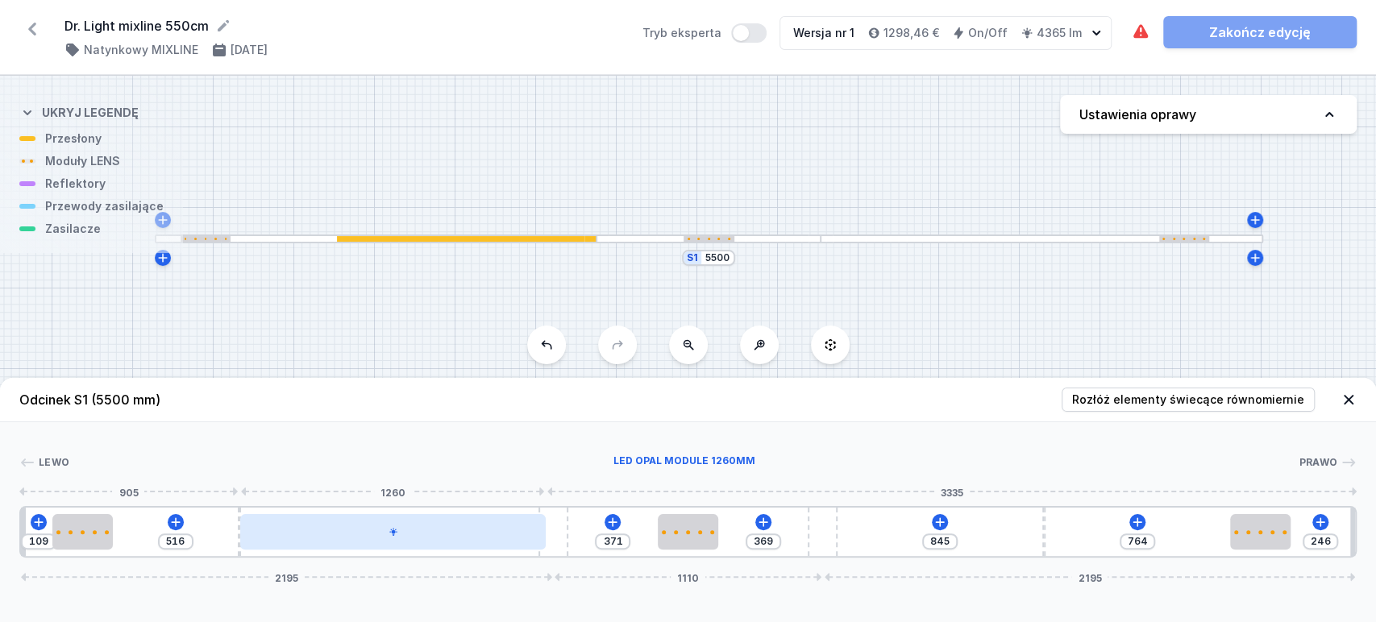 This screenshot has width=1376, height=622. What do you see at coordinates (126, 400) in the screenshot?
I see `span: (5500 mm)` at bounding box center [126, 400].